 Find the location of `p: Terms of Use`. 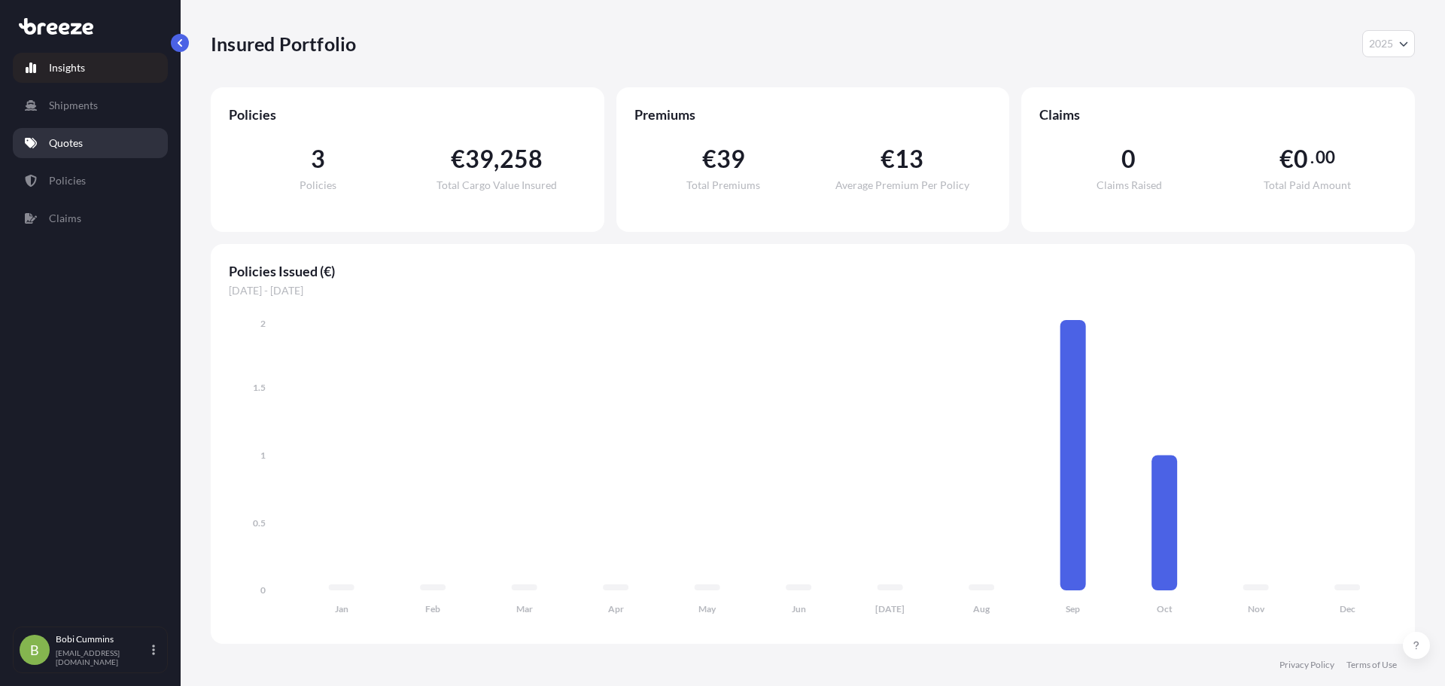

p: Terms of Use is located at coordinates (1372, 665).